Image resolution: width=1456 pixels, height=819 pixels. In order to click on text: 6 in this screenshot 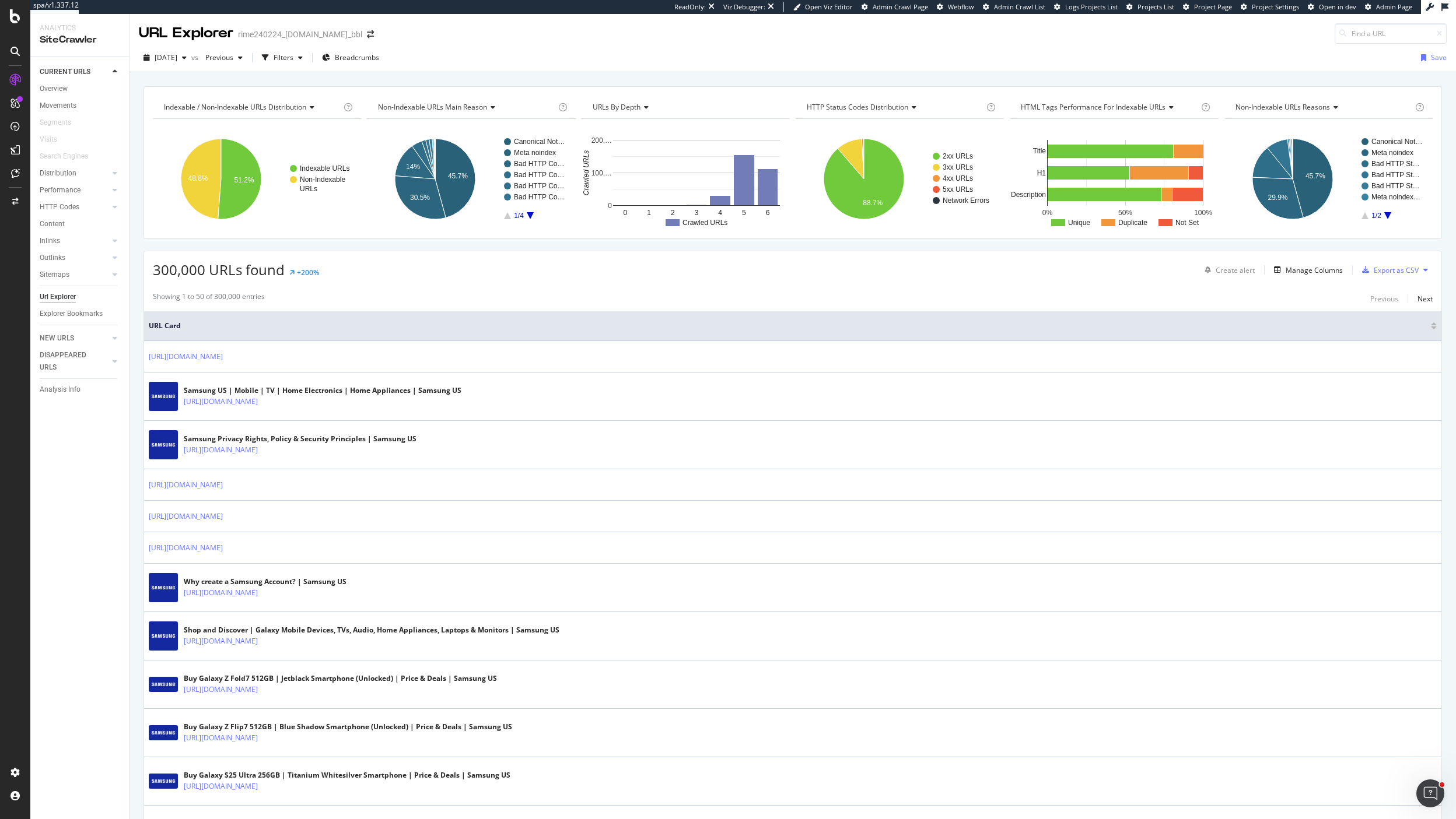, I will do `click(767, 213)`.